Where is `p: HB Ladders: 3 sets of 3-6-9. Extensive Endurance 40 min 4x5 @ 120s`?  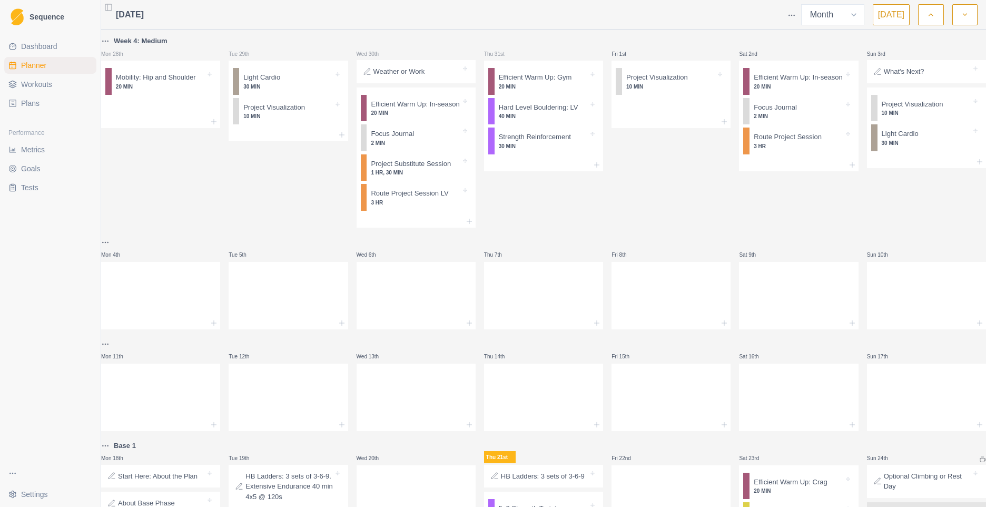
p: HB Ladders: 3 sets of 3-6-9. Extensive Endurance 40 min 4x5 @ 120s is located at coordinates (289, 486).